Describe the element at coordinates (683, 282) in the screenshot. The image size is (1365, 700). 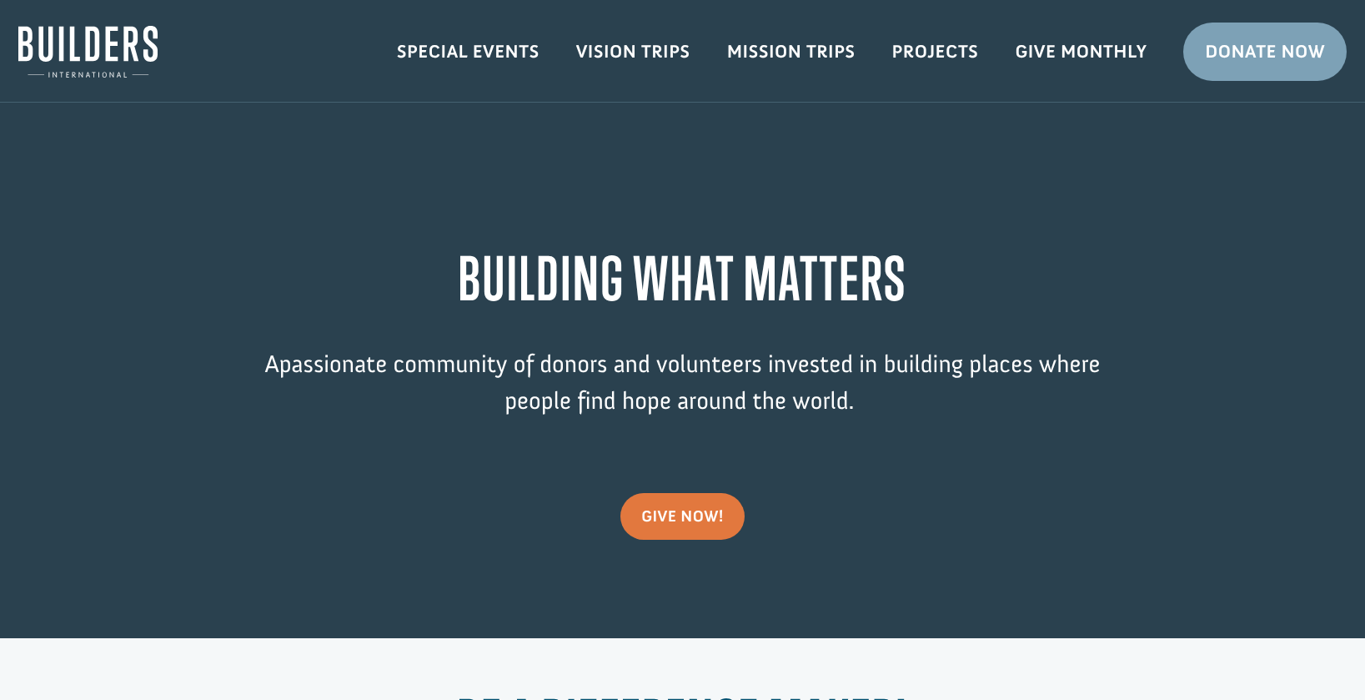
I see `h1: BUILDING WHAT MATTERS` at that location.